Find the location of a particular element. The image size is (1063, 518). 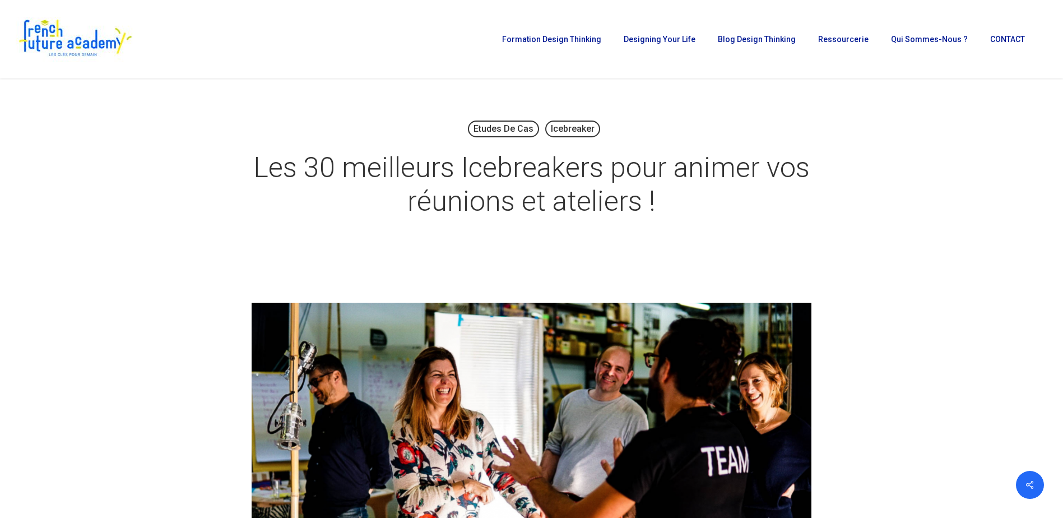

a: Formation Design Thinking is located at coordinates (551, 39).